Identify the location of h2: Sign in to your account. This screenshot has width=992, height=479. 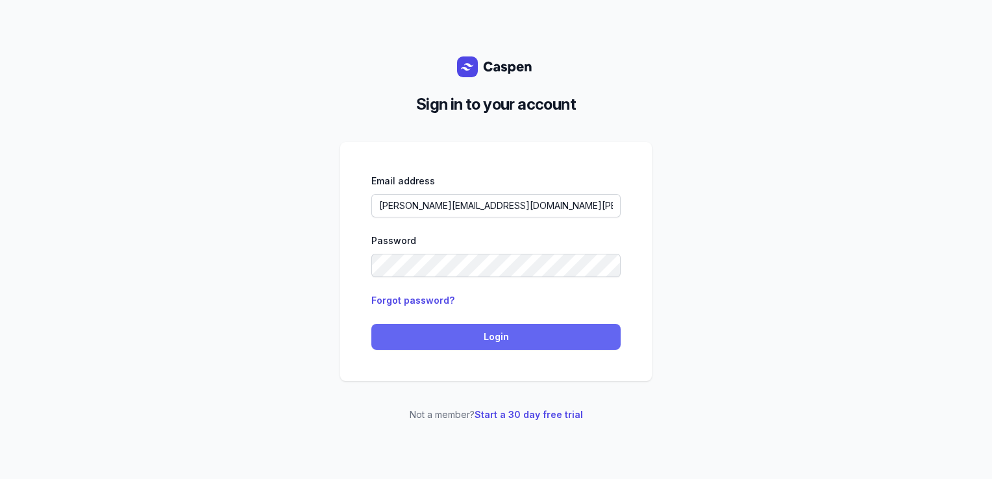
(496, 105).